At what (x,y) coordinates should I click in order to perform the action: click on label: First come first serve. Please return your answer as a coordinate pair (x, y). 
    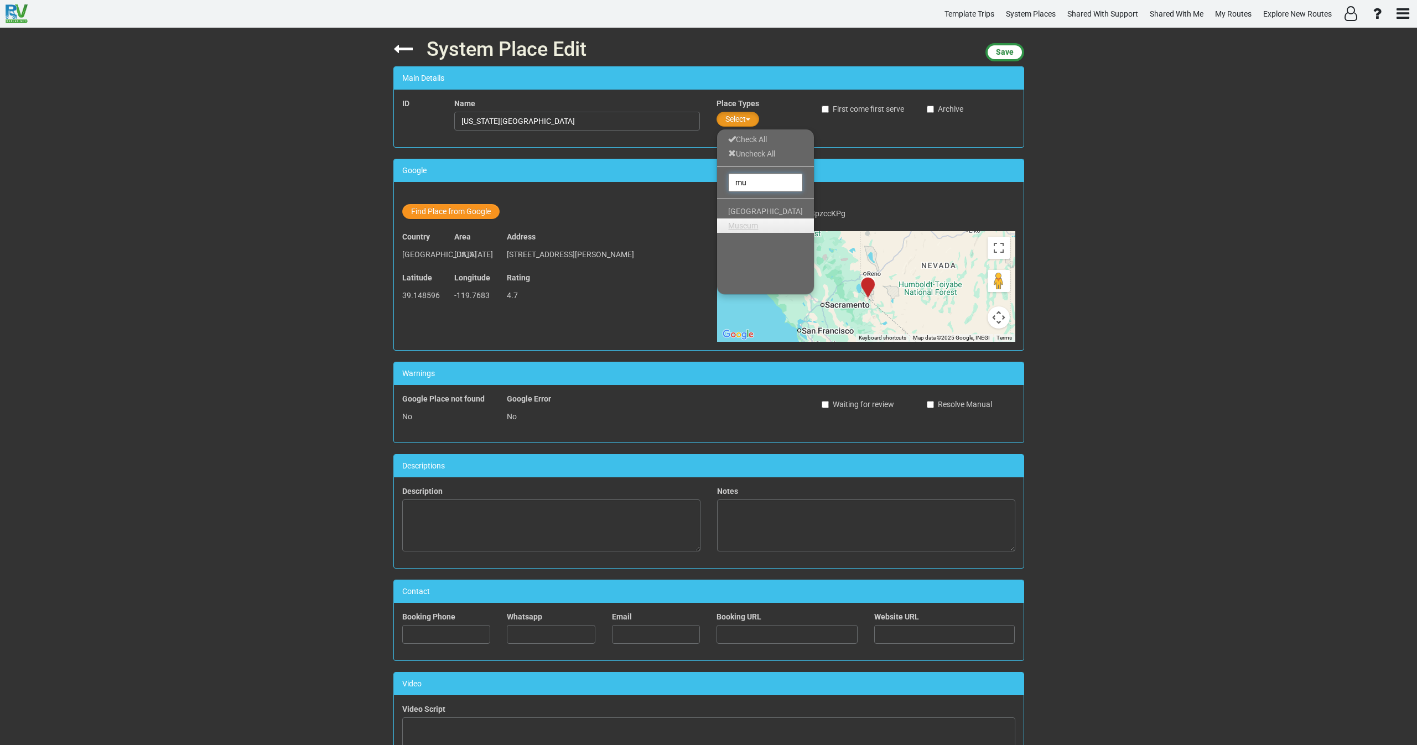
    Looking at the image, I should click on (863, 109).